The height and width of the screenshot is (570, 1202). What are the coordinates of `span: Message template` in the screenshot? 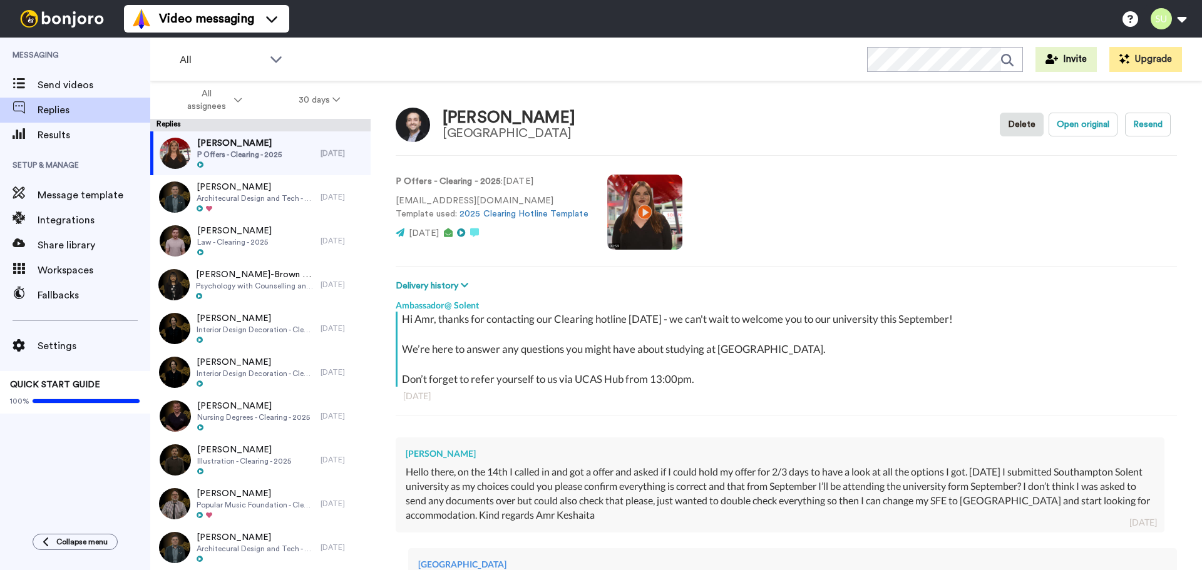 It's located at (94, 195).